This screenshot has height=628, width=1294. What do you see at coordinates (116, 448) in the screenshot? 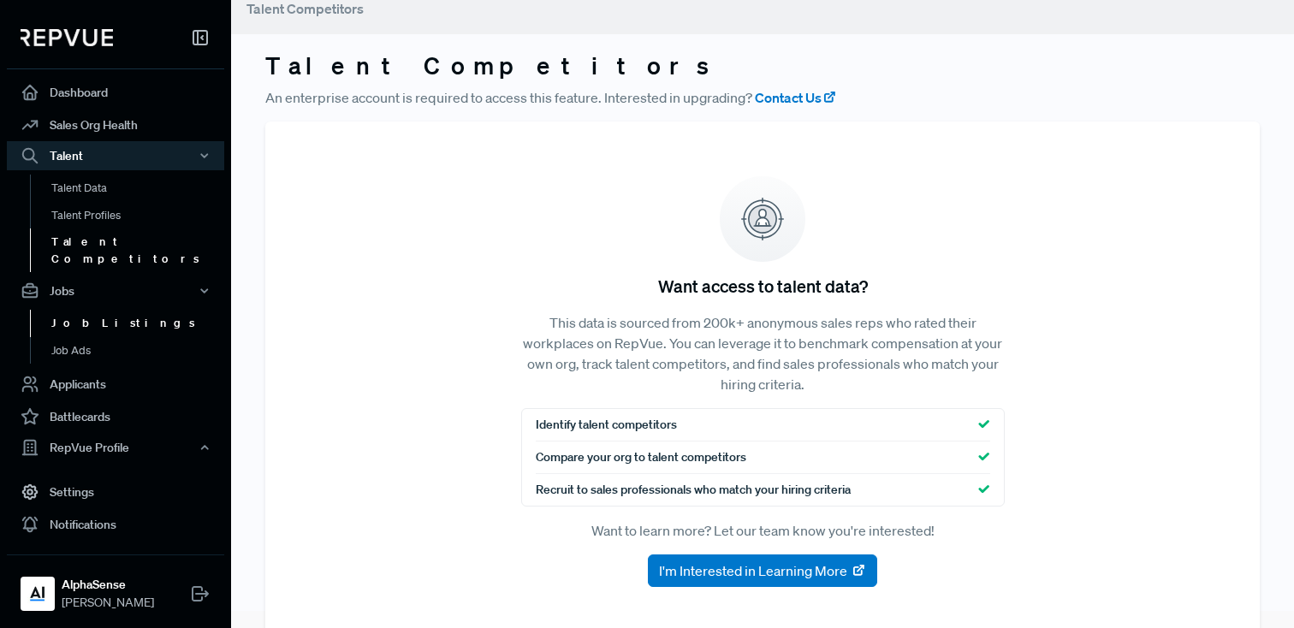
I see `div: RepVue Profile` at bounding box center [116, 448].